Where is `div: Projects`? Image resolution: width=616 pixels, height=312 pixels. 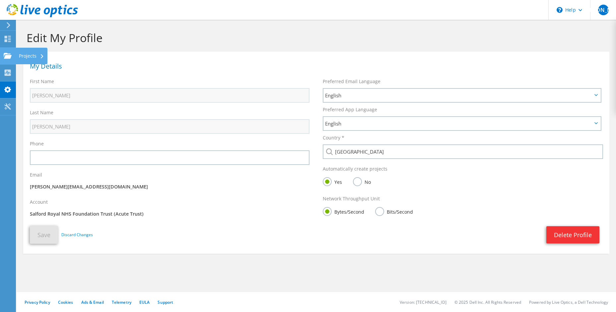
div: Projects is located at coordinates (31, 56).